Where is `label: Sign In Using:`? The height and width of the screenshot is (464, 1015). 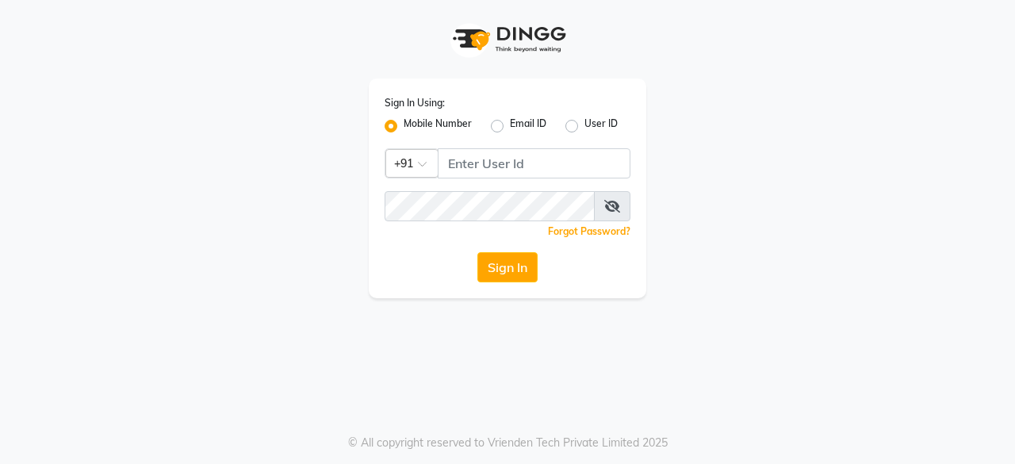 label: Sign In Using: is located at coordinates (415, 103).